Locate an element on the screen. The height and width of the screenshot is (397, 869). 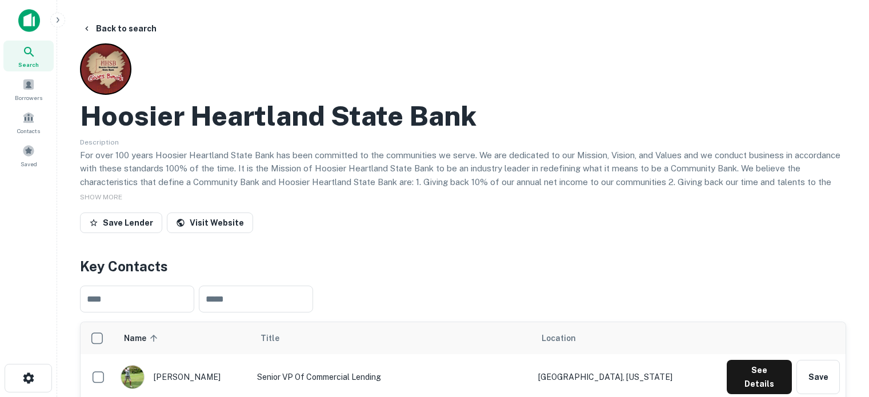
span: SHOW MORE is located at coordinates (101, 197).